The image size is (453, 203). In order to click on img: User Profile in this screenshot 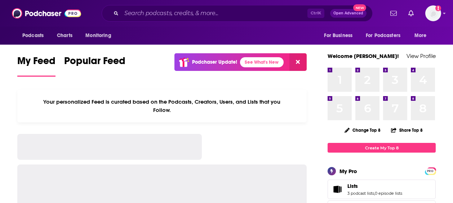, I will do `click(433, 13)`.